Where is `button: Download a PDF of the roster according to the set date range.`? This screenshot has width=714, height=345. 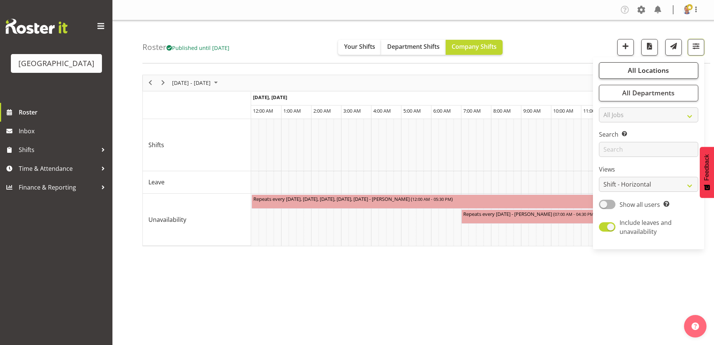
button: Download a PDF of the roster according to the set date range. is located at coordinates (650, 47).